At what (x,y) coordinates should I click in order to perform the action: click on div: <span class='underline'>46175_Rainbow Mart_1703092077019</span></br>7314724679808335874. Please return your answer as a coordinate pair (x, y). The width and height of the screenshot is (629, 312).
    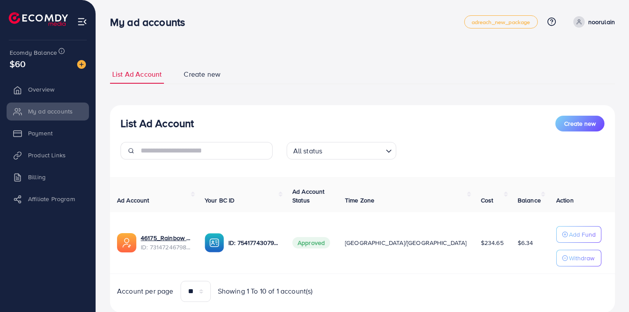
    Looking at the image, I should click on (166, 243).